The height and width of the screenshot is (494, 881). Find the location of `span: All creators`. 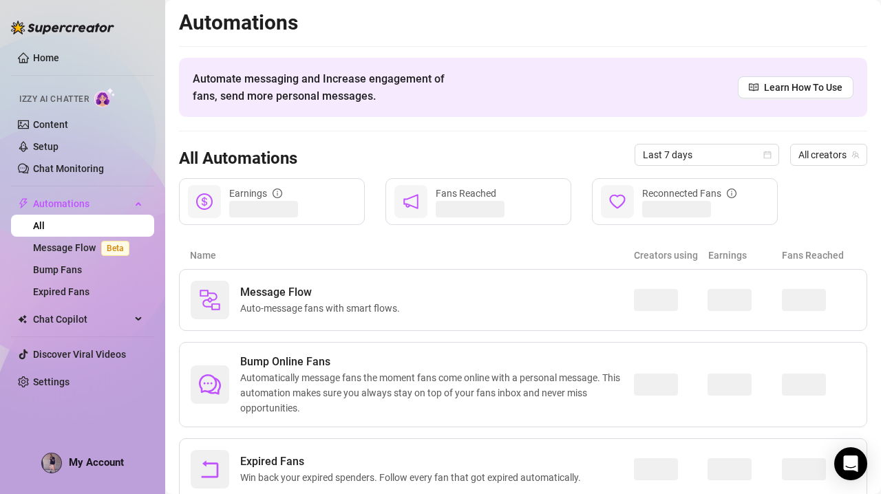

span: All creators is located at coordinates (829, 155).